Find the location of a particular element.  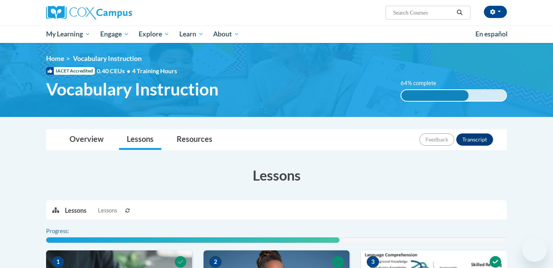

a: About is located at coordinates (226, 34).